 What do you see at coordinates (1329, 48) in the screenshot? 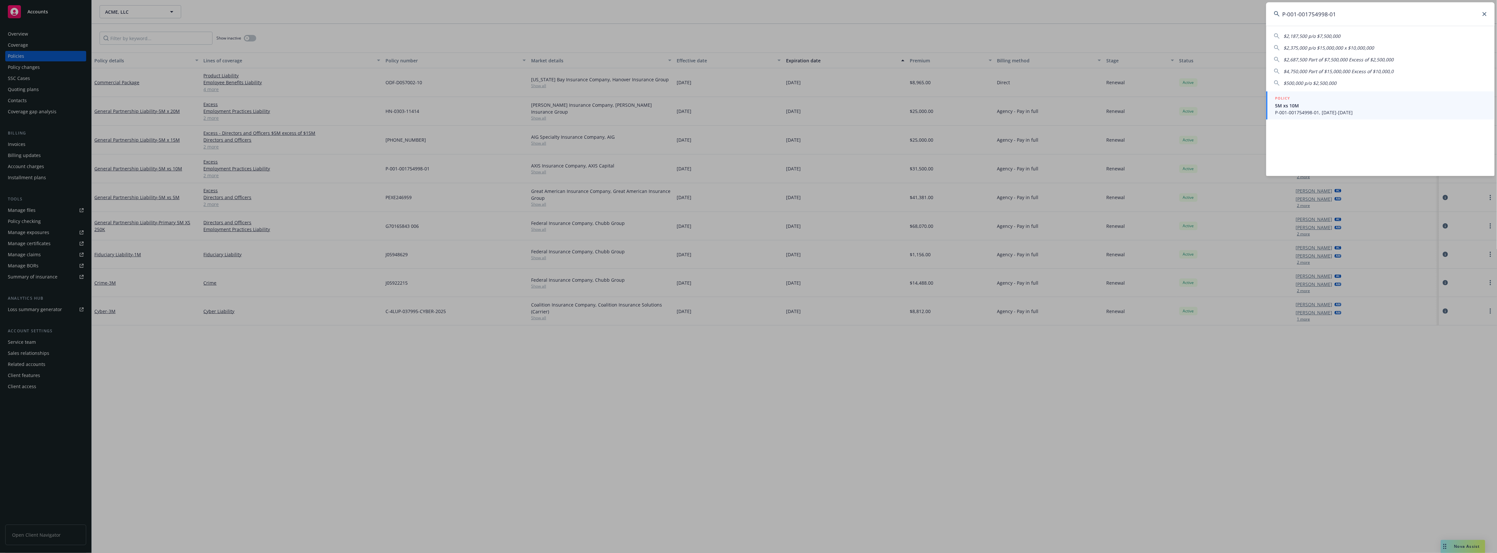
I see `span: $2,375,000 p/o $15,000,000 x $10,000,000` at bounding box center [1329, 48].